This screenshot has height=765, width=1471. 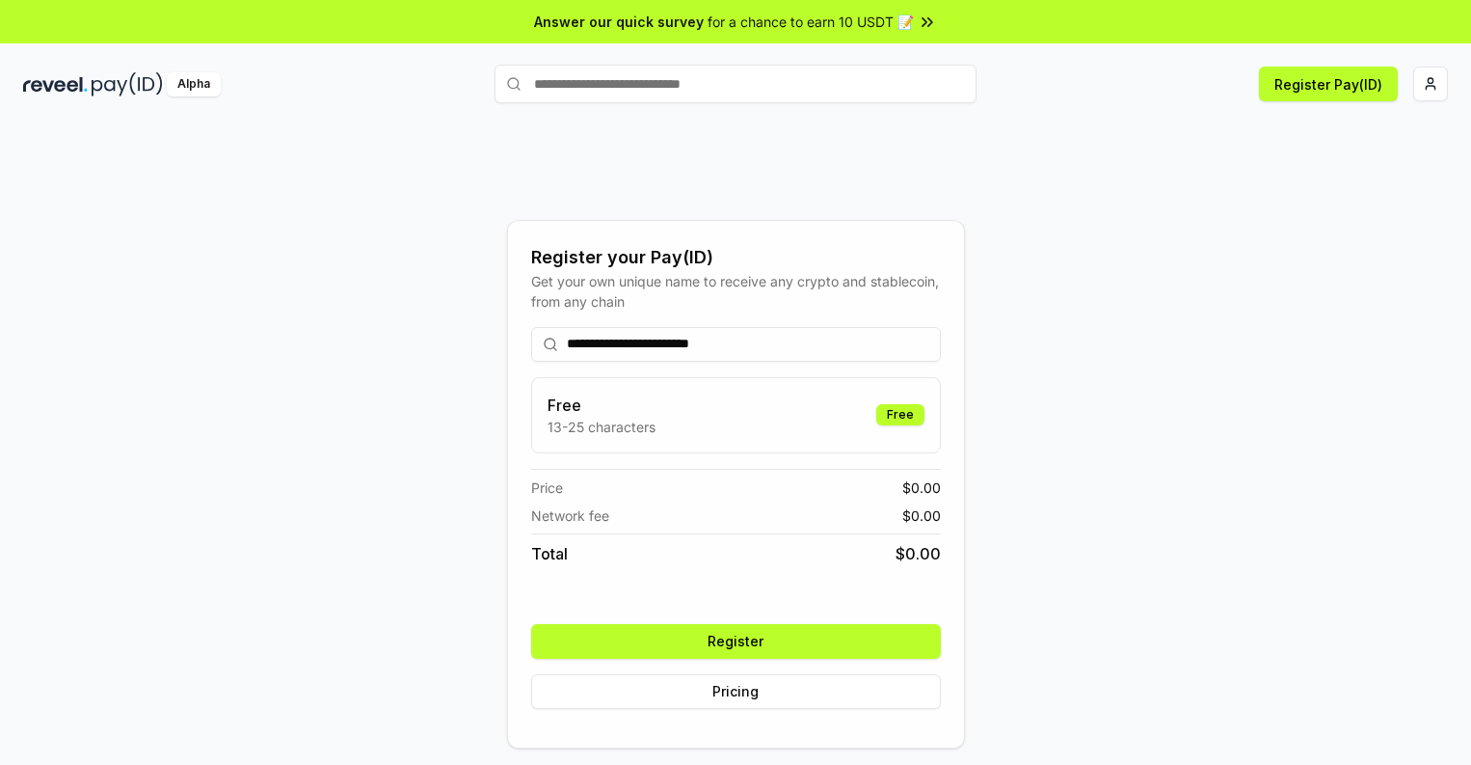 I want to click on div: Register your Pay(ID), so click(x=736, y=257).